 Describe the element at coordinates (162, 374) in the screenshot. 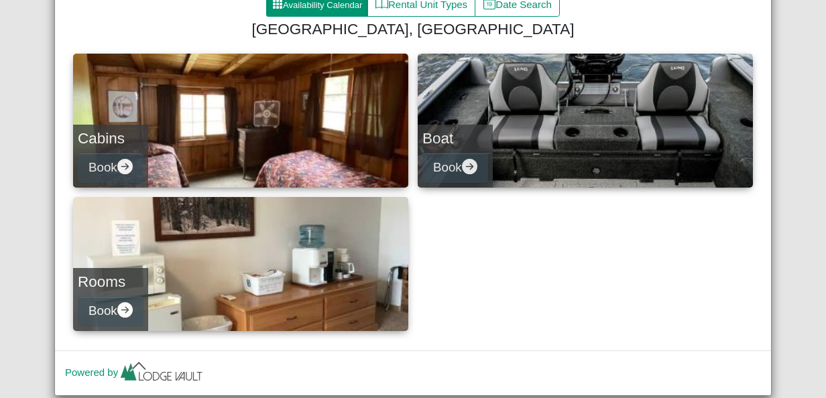

I see `img: lv-small.ca335149.png` at that location.